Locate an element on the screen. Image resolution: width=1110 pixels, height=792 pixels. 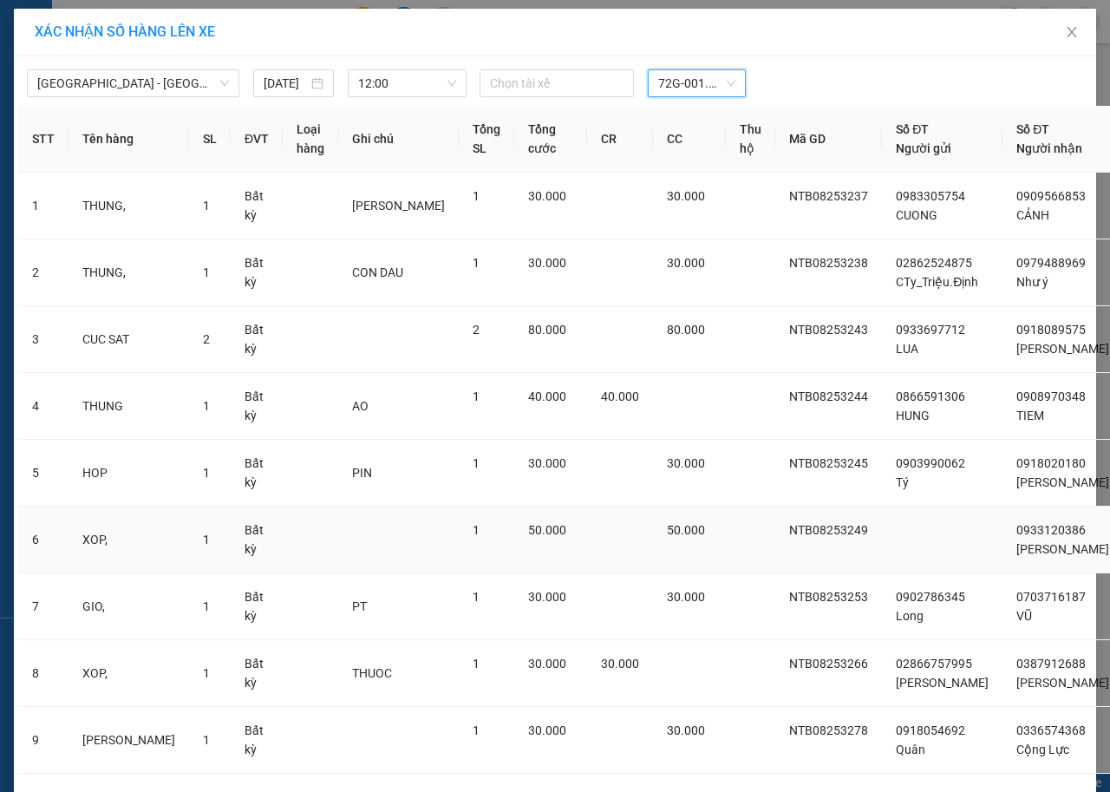
span: Nhận: is located at coordinates (186, 25).